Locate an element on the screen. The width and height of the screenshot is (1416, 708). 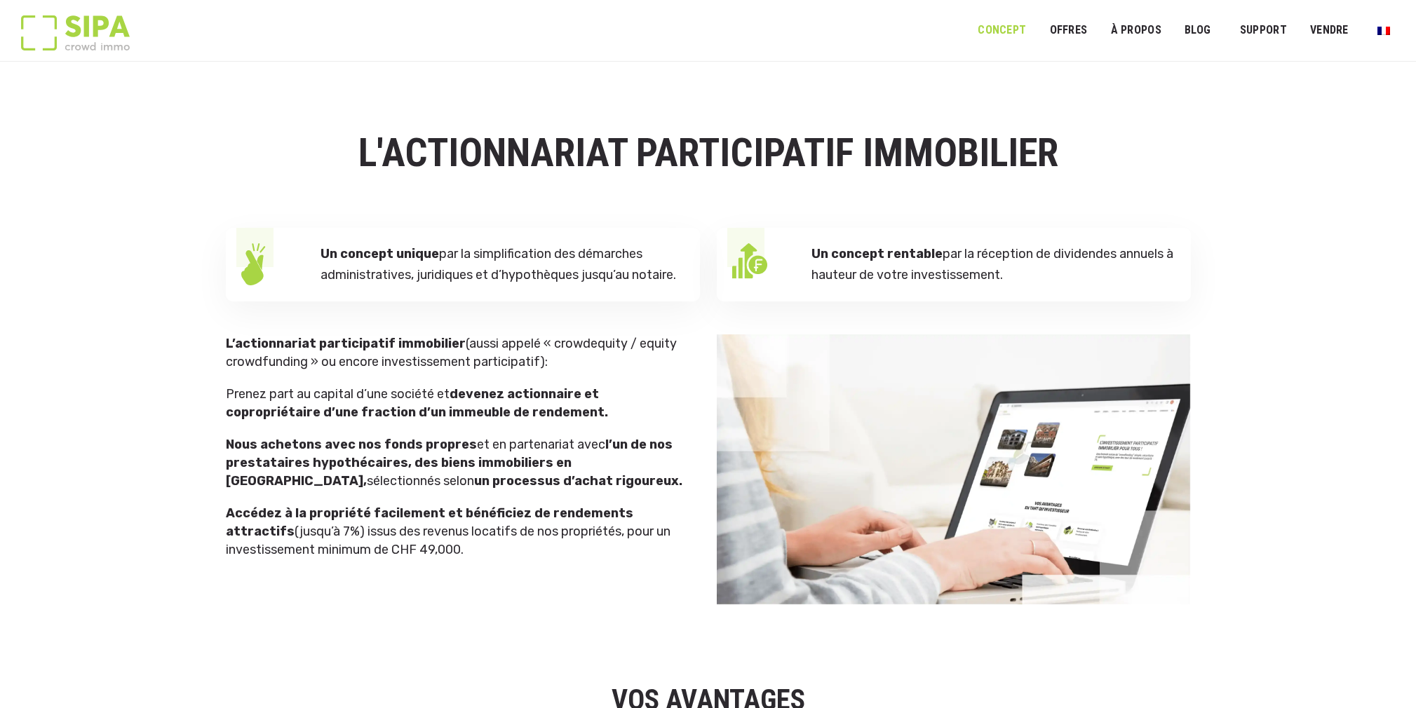
a: Concept is located at coordinates (1001, 30).